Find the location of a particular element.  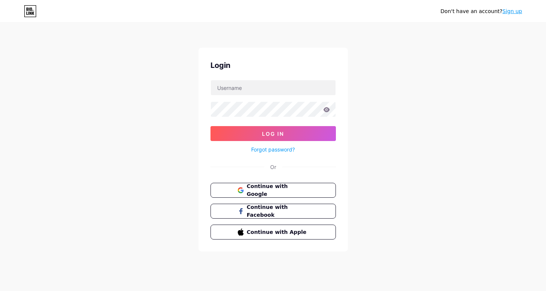

a: Continue with Facebook is located at coordinates (273, 211).